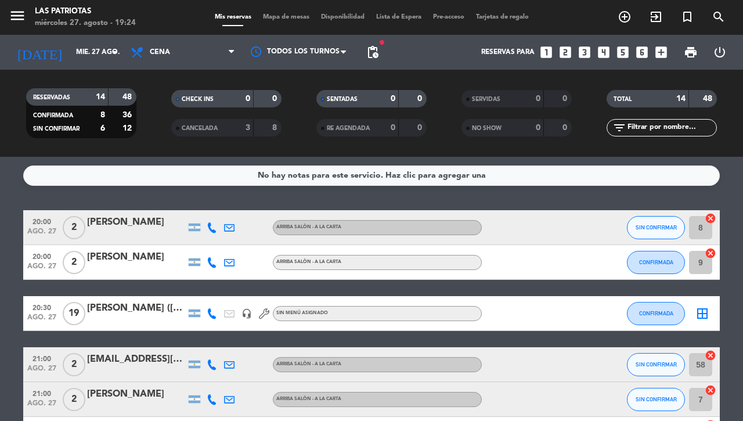  What do you see at coordinates (656, 17) in the screenshot?
I see `i: exit_to_app` at bounding box center [656, 17].